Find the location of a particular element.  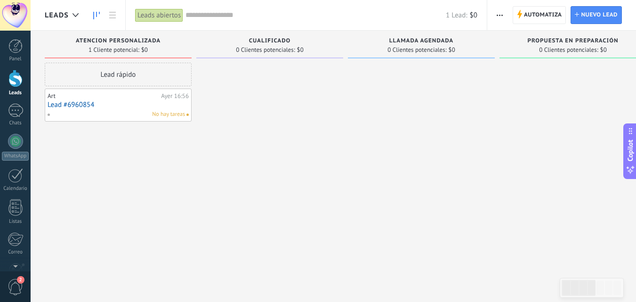

a: Nuevo lead is located at coordinates (596, 15).